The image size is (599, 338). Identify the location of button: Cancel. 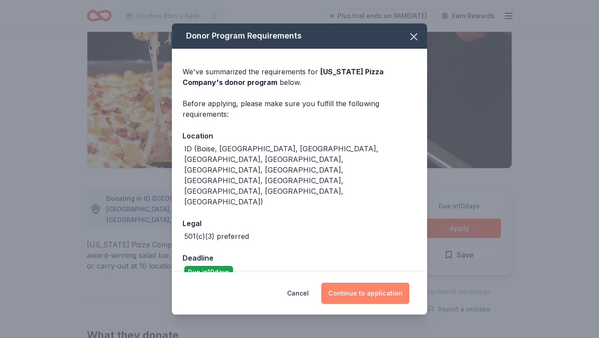
(298, 294).